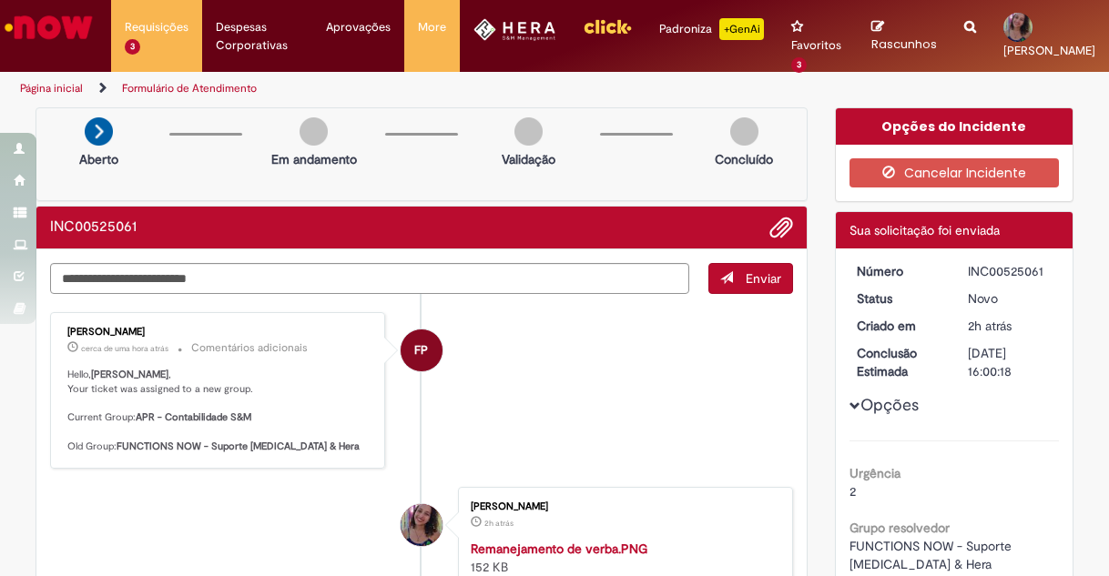  I want to click on b: APR - Contabilidade S&M, so click(193, 417).